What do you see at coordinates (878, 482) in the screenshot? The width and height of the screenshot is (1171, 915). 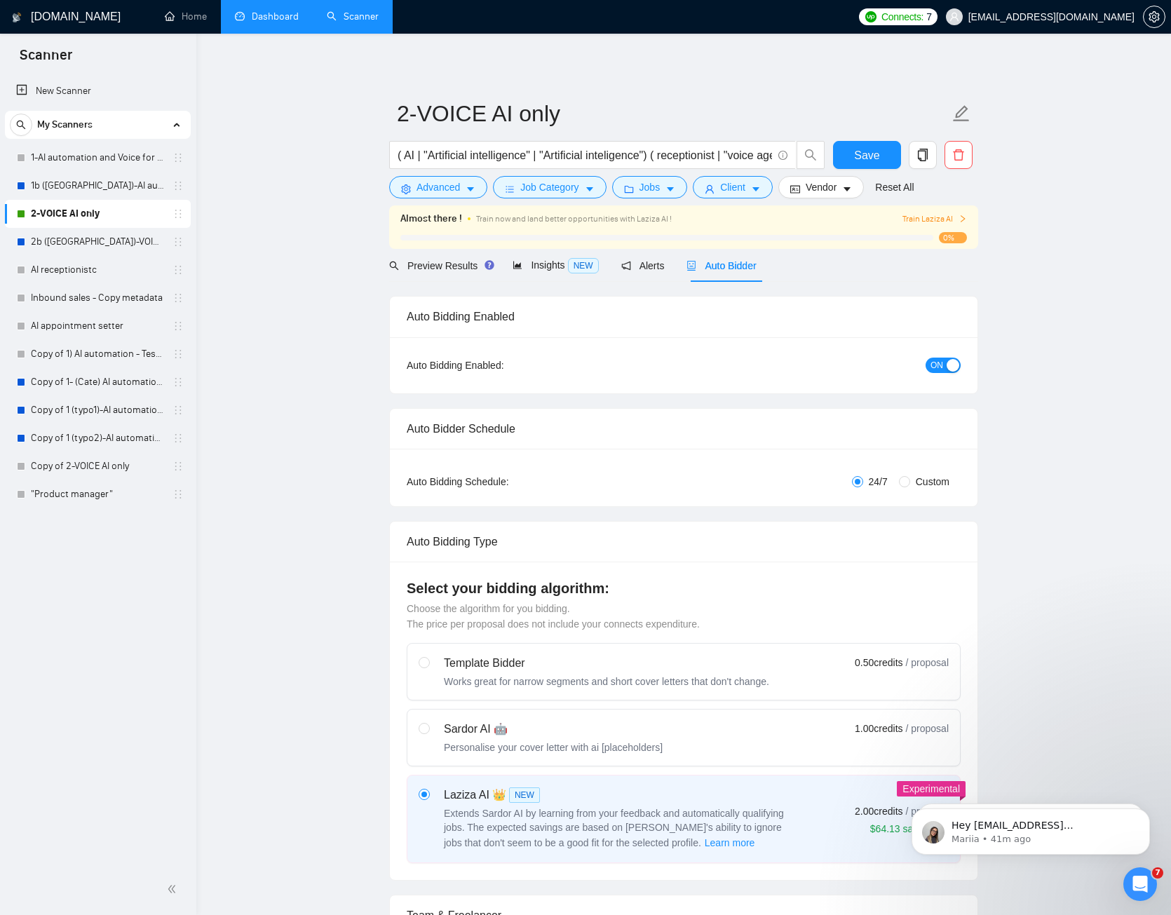 I see `span: 24/7` at bounding box center [878, 482].